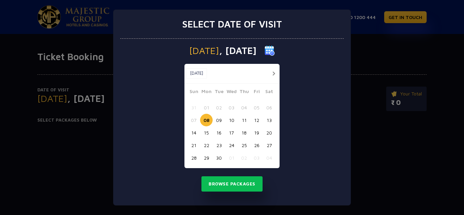  What do you see at coordinates (219, 92) in the screenshot?
I see `span: Tue` at bounding box center [219, 92].